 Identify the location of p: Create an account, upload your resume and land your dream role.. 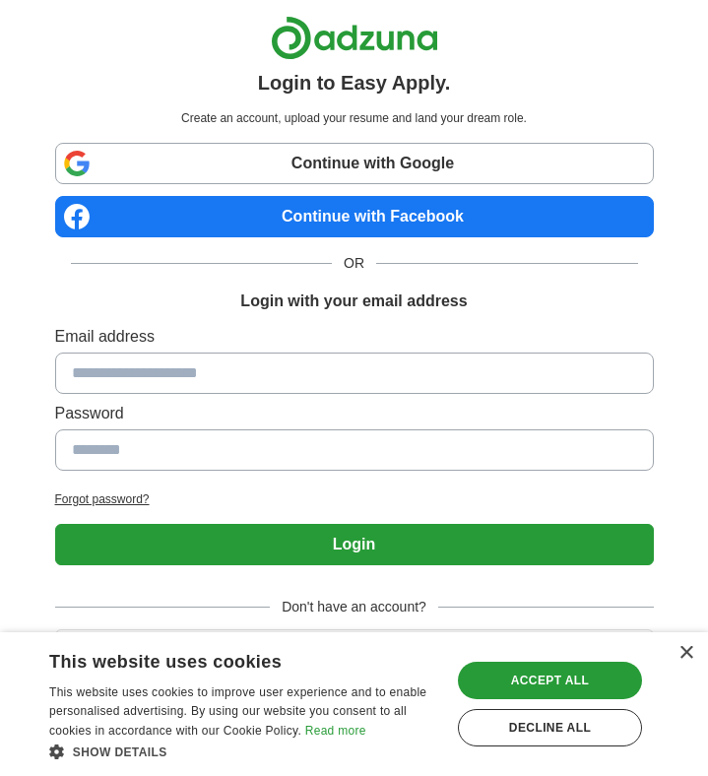
(354, 118).